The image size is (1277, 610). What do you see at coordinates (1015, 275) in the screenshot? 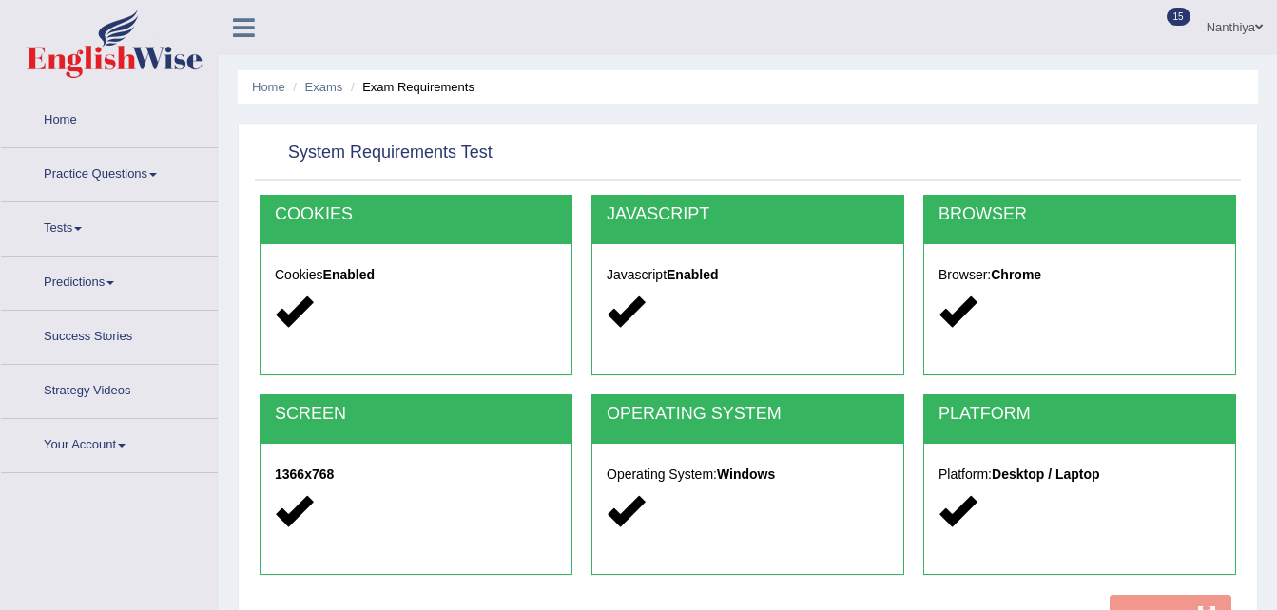
I see `strong: Chrome` at bounding box center [1015, 275].